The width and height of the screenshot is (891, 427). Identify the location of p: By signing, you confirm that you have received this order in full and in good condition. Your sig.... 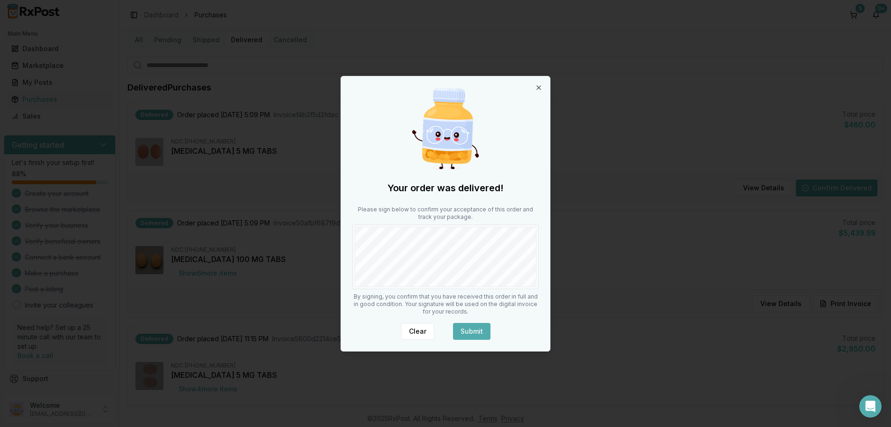
(446, 304).